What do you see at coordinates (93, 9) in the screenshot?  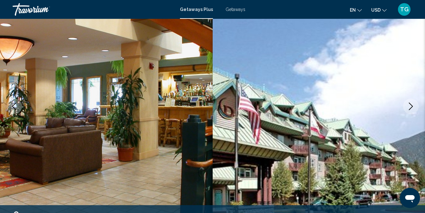 I see `a: Travorium` at bounding box center [93, 9].